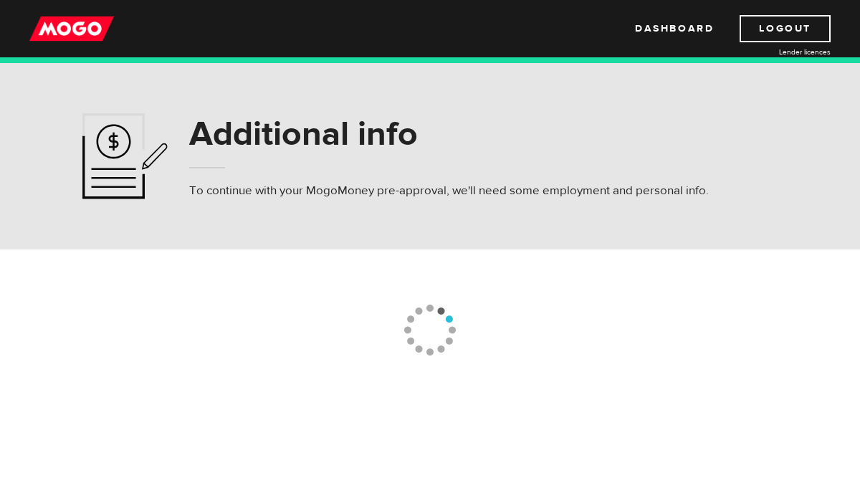  I want to click on img: loading-colorWheel_medium.gif, so click(430, 330).